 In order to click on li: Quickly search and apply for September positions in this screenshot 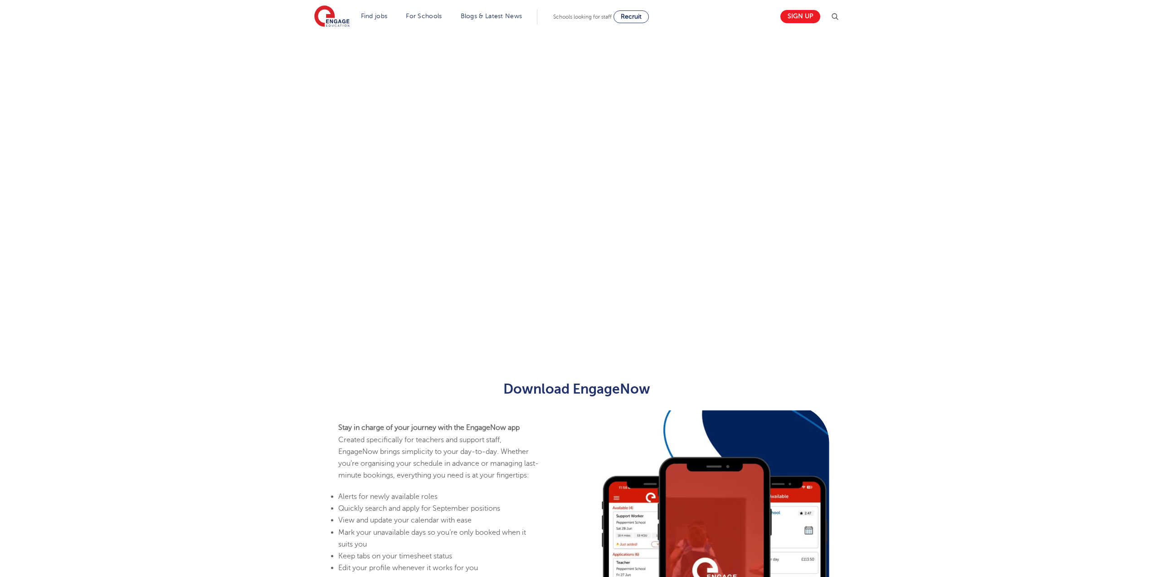, I will do `click(440, 508)`.